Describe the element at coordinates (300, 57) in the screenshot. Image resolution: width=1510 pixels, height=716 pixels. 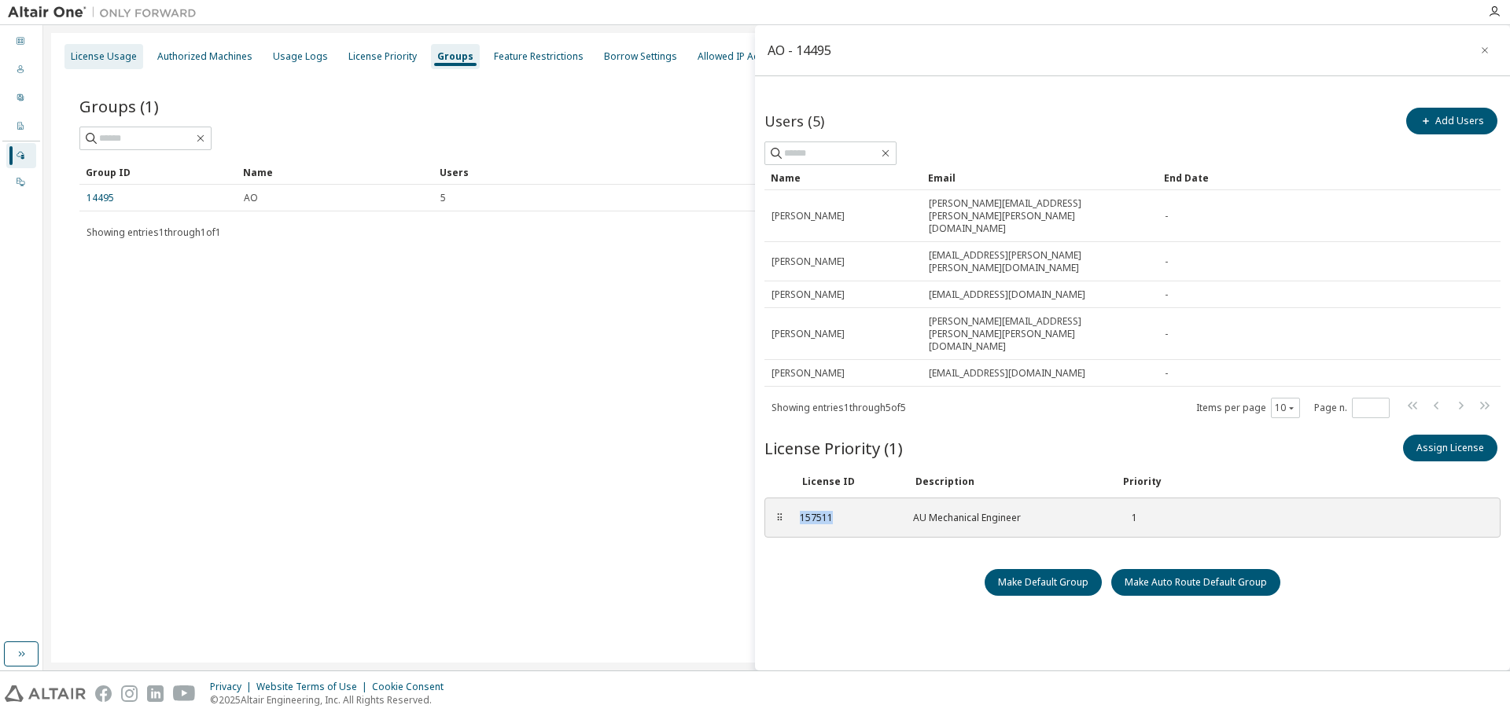
I see `div: Usage Logs` at that location.